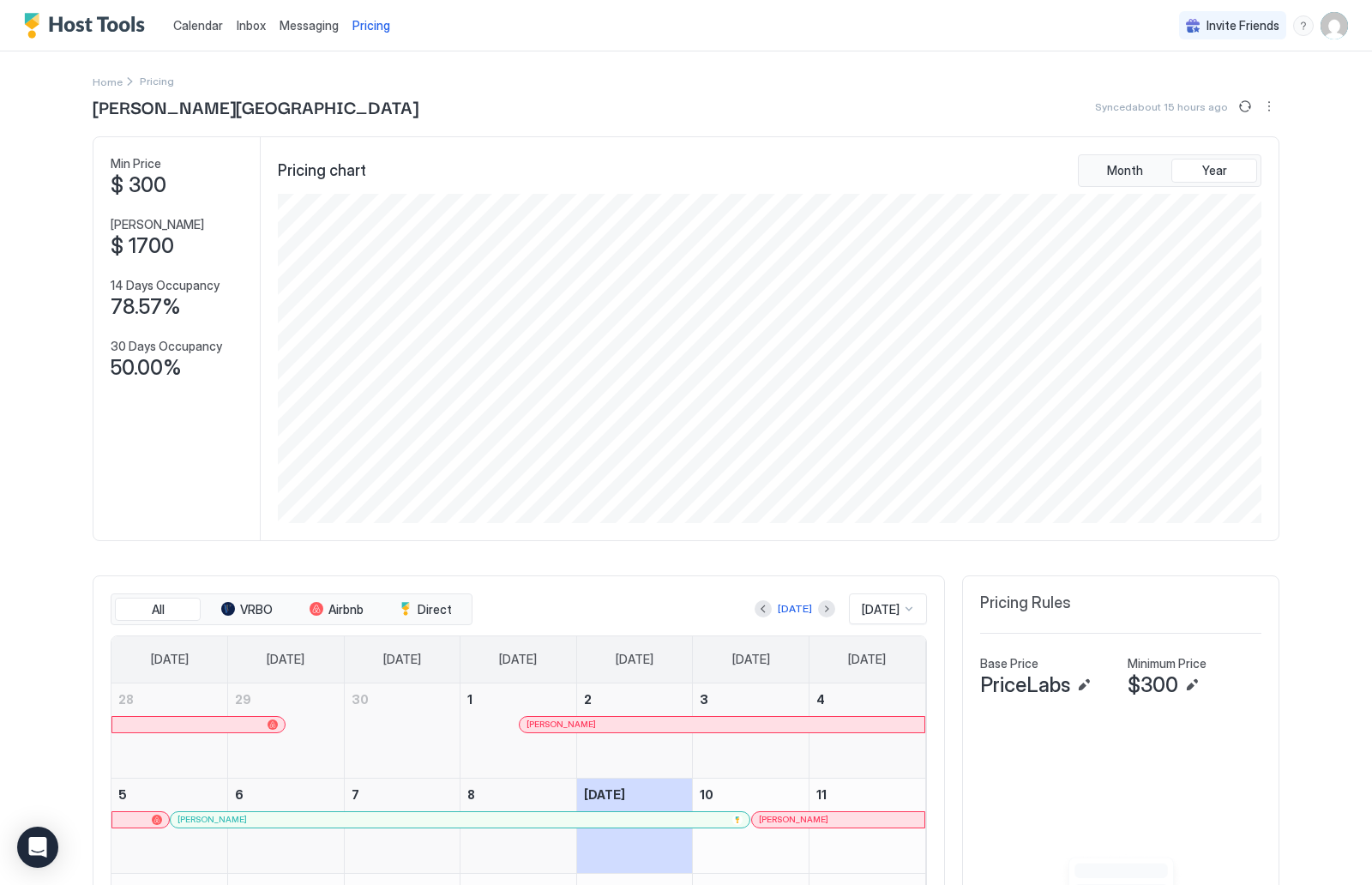 The height and width of the screenshot is (885, 1372). Describe the element at coordinates (1268, 107) in the screenshot. I see `div: menu` at that location.